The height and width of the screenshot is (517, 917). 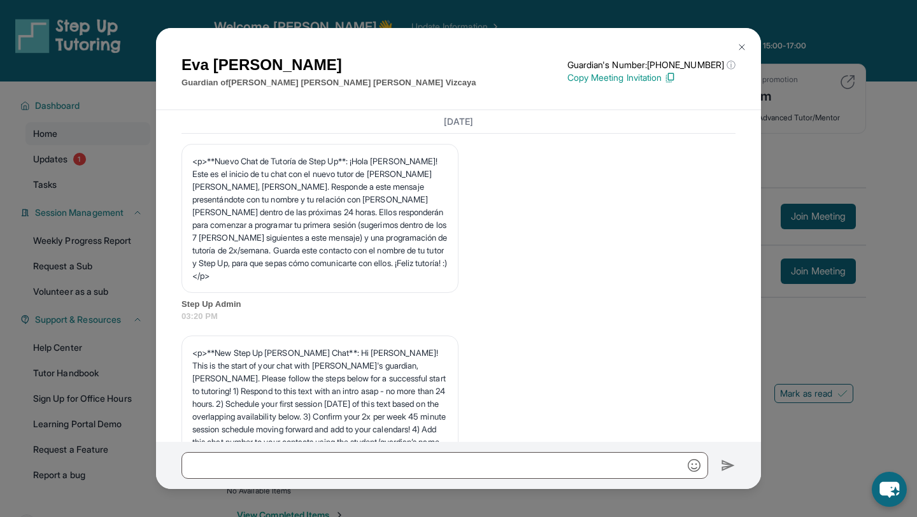 What do you see at coordinates (731, 65) in the screenshot?
I see `span: ⓘ` at bounding box center [731, 65].